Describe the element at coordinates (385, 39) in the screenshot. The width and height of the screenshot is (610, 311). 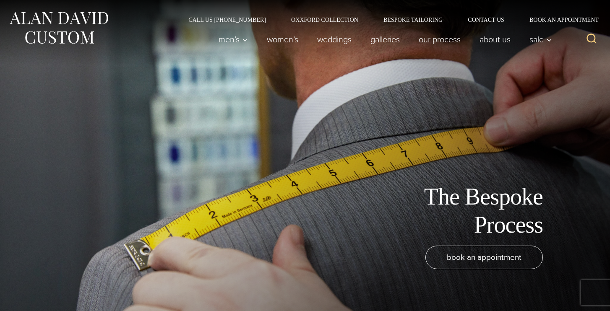
I see `a: Galleries` at that location.